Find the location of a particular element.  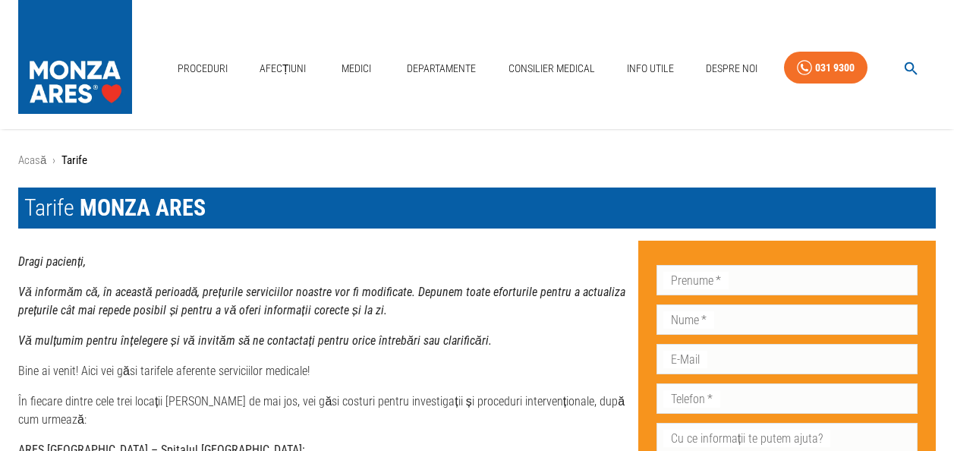

strong: Vă informăm că, în această perioadă, prețurile serviciilor noastre vor fi modificate. Depunem toa... is located at coordinates (322, 300).